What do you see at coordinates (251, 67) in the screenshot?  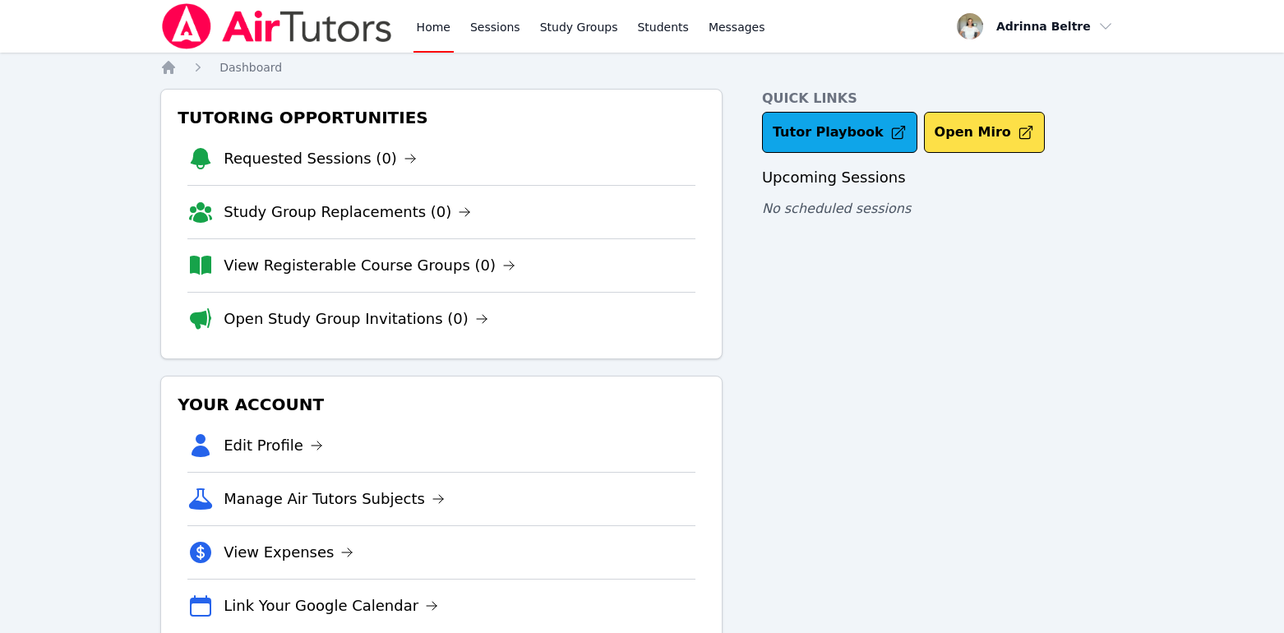 I see `span: Dashboard` at bounding box center [251, 67].